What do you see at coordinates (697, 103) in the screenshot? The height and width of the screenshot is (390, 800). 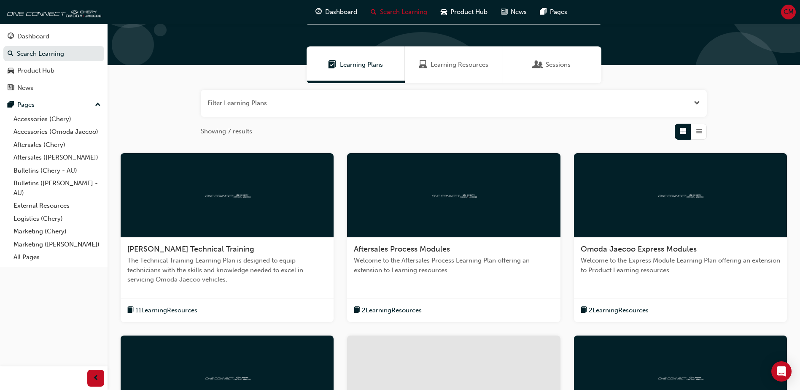 I see `button: Open the filter` at bounding box center [697, 103].